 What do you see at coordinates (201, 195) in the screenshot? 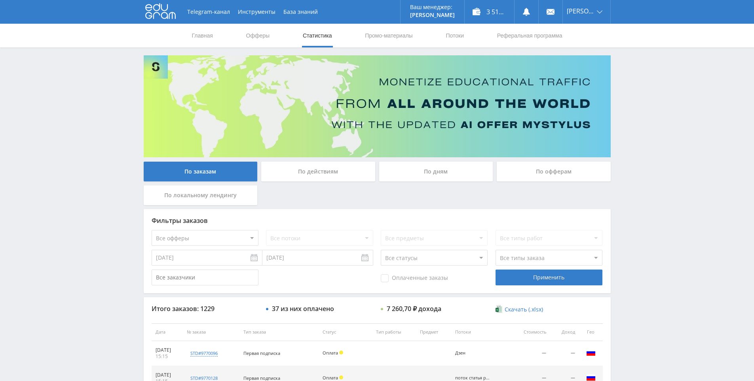
I see `div: По локальному лендингу` at bounding box center [201, 195].